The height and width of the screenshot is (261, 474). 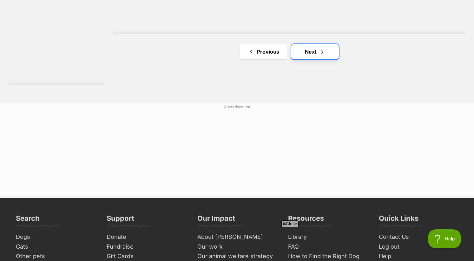 I want to click on a: Contact Us, so click(x=418, y=237).